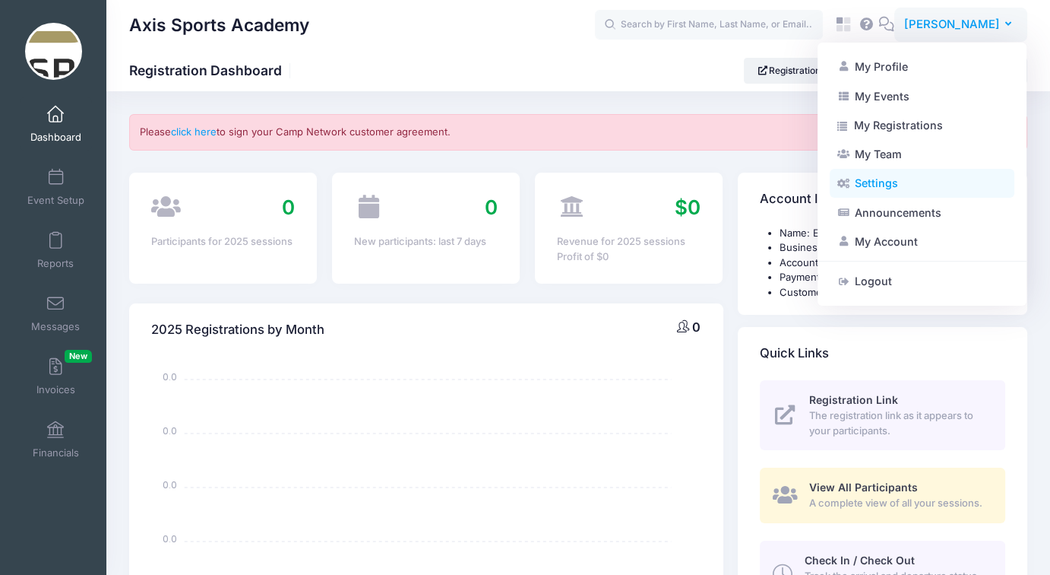 The height and width of the screenshot is (575, 1050). What do you see at coordinates (55, 200) in the screenshot?
I see `span: Event Setup` at bounding box center [55, 200].